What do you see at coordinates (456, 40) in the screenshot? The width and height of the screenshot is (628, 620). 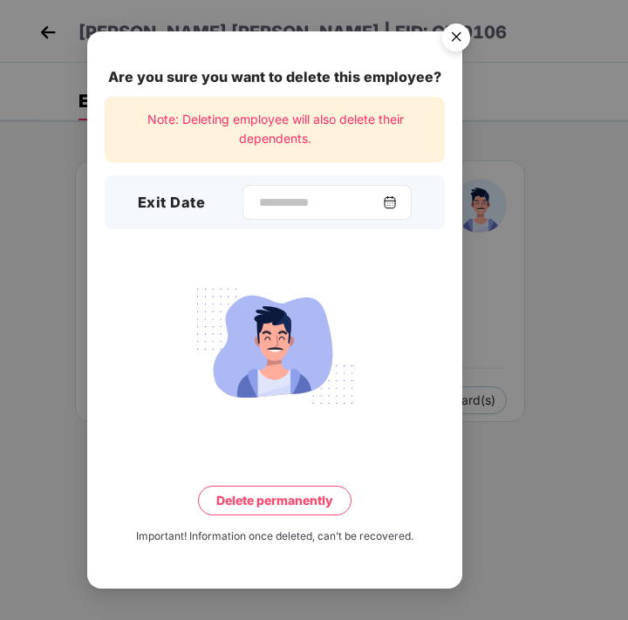 I see `img: svg+xml;base64,PHN2ZyB4bWxucz0iaHR0cDovL3d3dy53My5vcmcvMjAwMC9zdmciIHdpZHRoPSI1NiIgaGVpZ2h0PSI1Ni...` at bounding box center [456, 40].